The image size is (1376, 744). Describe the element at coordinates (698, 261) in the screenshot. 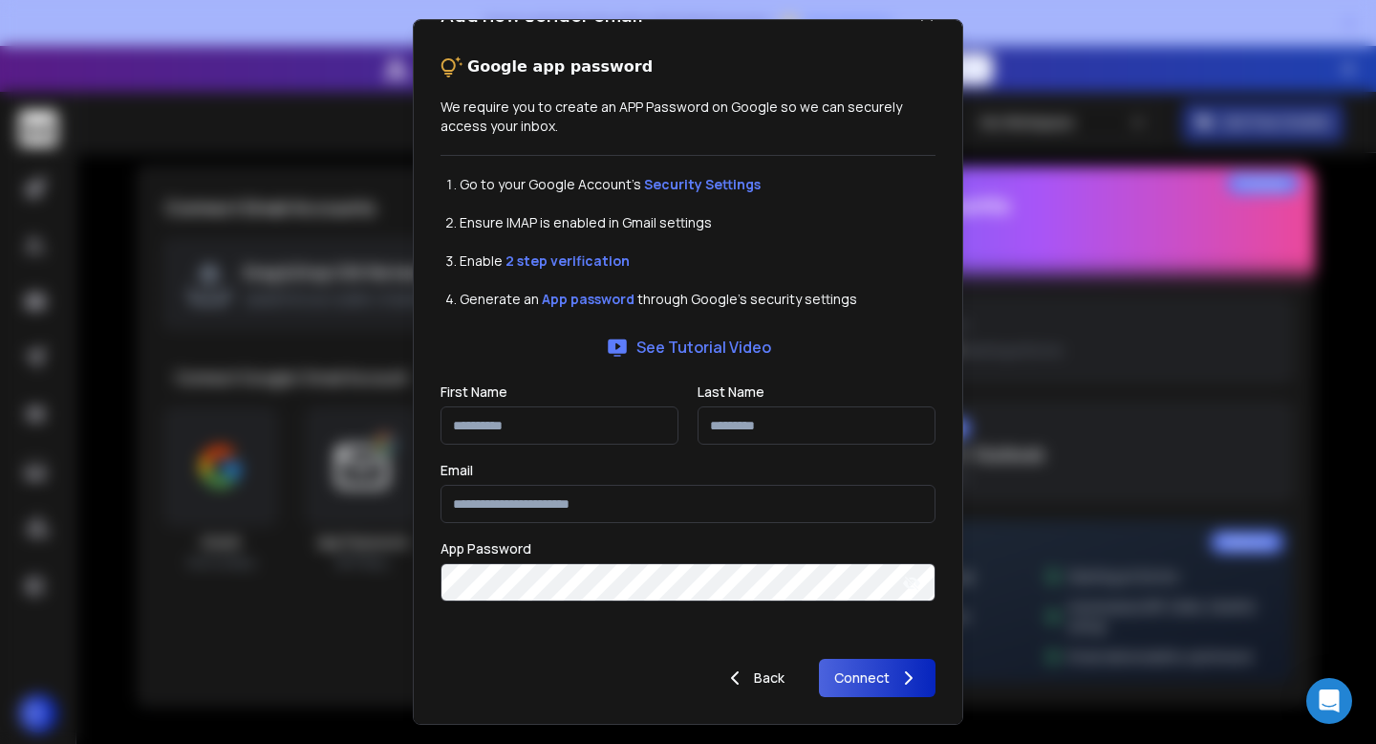

I see `li: Enable` at that location.